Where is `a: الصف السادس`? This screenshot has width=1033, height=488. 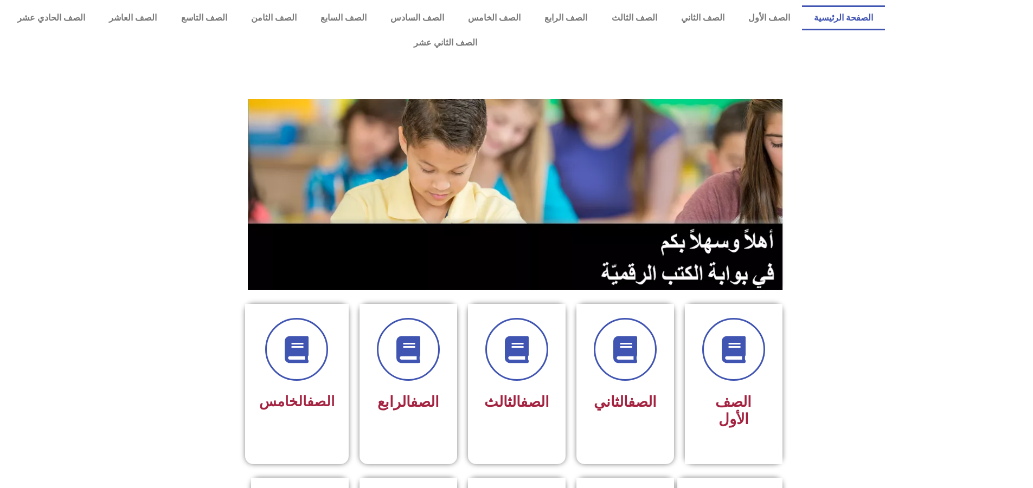
a: الصف السادس is located at coordinates (417, 18).